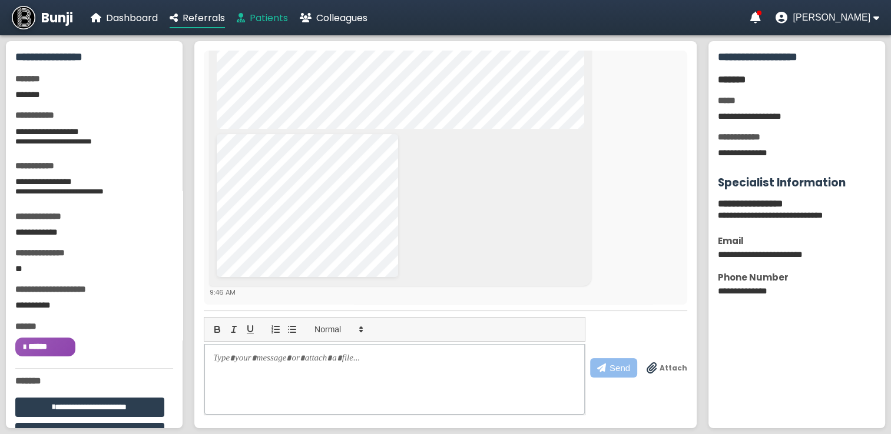  Describe the element at coordinates (341, 18) in the screenshot. I see `span: Colleagues` at that location.